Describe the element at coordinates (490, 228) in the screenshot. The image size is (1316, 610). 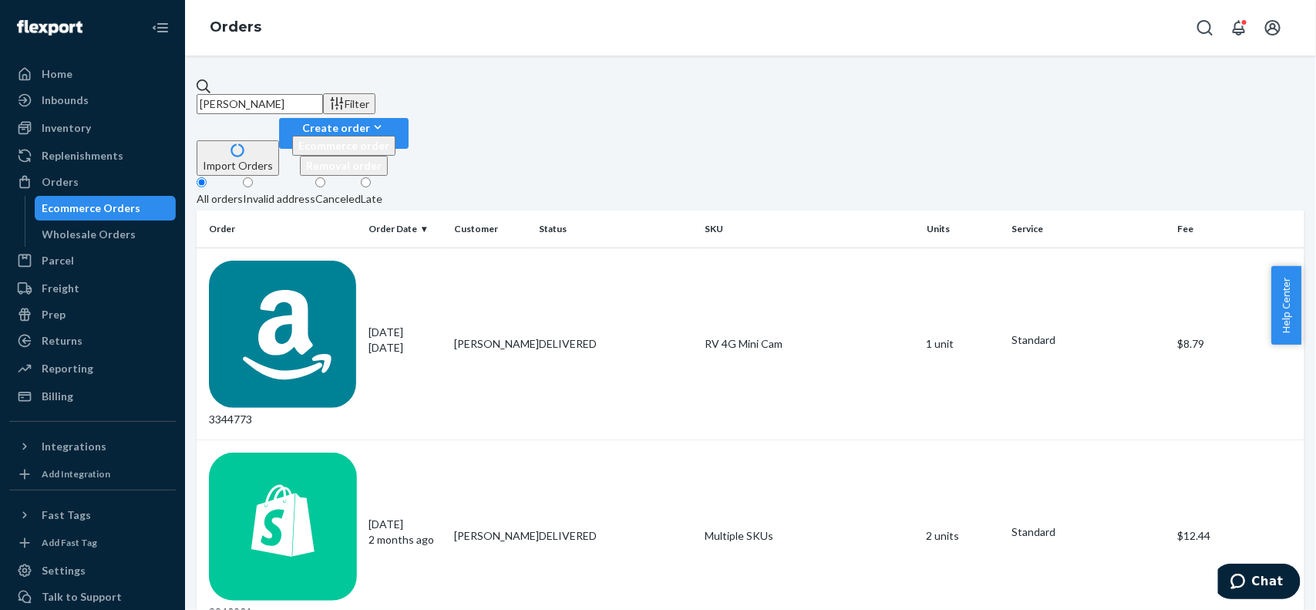
I see `div: Customer` at that location.